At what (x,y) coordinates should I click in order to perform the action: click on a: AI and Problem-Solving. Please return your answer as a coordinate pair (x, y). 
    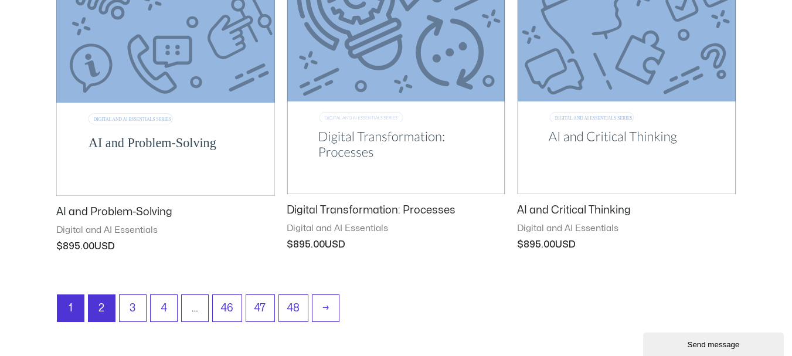
    Looking at the image, I should click on (165, 215).